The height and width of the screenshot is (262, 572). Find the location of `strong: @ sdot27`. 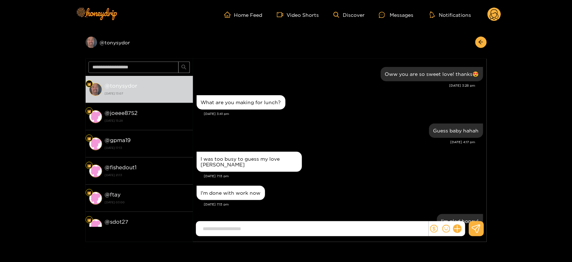

strong: @ sdot27 is located at coordinates (117, 222).